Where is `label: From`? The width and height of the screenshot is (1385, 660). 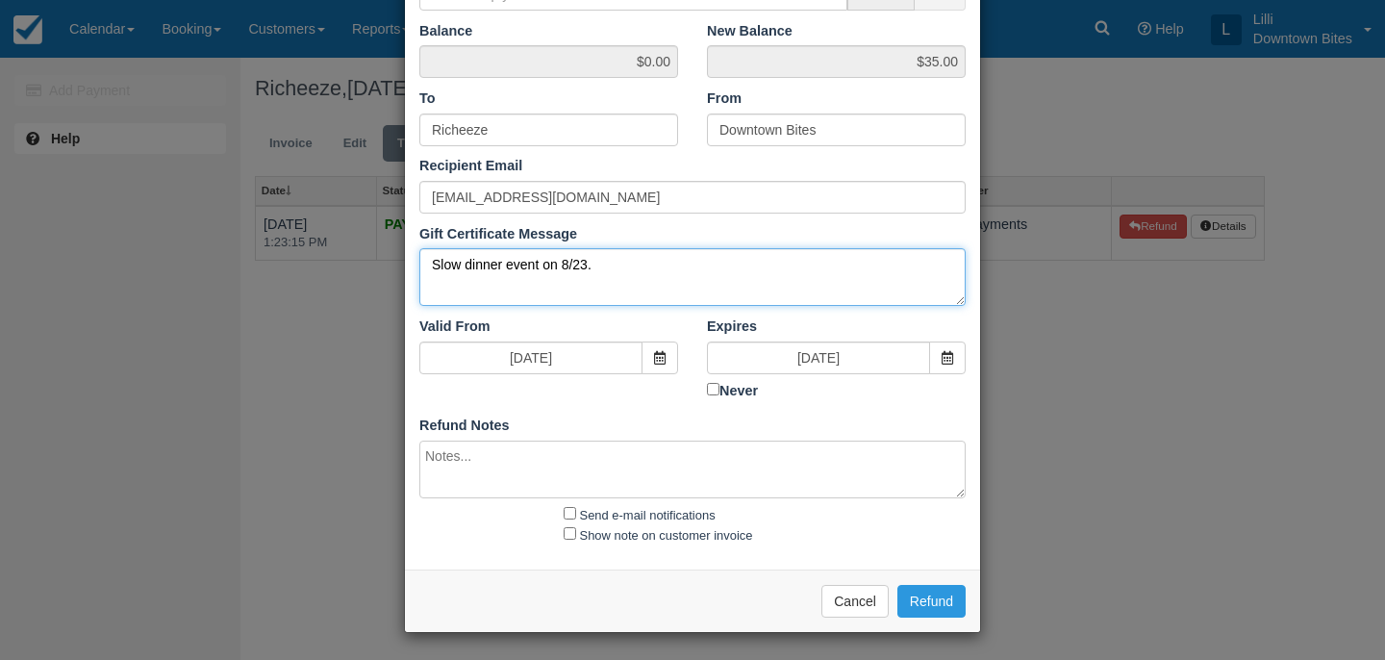 label: From is located at coordinates (724, 98).